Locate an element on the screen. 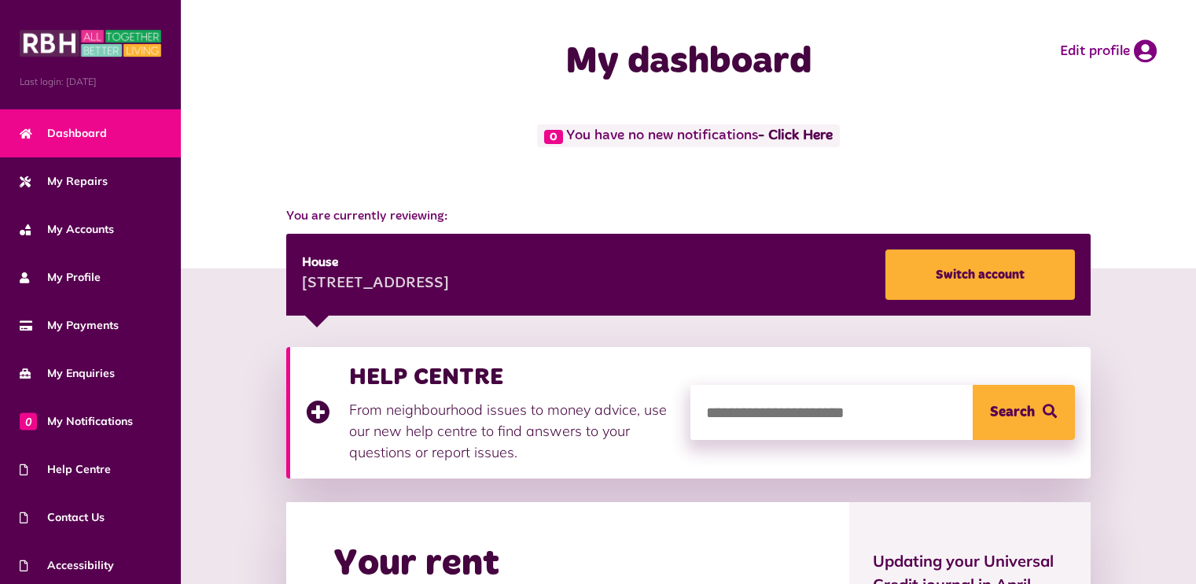 The height and width of the screenshot is (584, 1196). span: My Repairs is located at coordinates (64, 181).